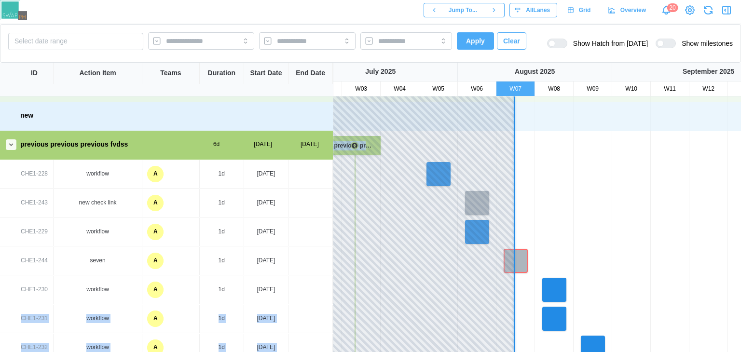 This screenshot has width=741, height=352. Describe the element at coordinates (669, 89) in the screenshot. I see `div: W11` at that location.